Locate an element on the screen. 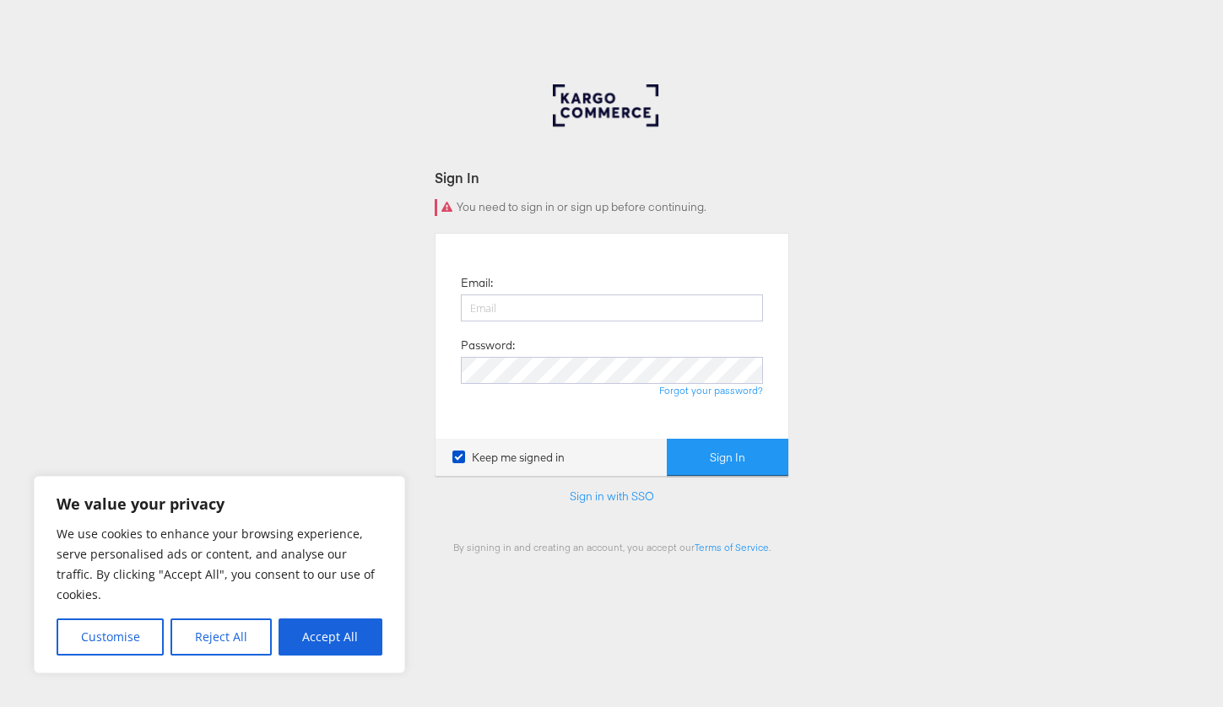 The height and width of the screenshot is (707, 1223). p: We use cookies to enhance your browsing experience, serve personalised ads or content, and analys... is located at coordinates (219, 565).